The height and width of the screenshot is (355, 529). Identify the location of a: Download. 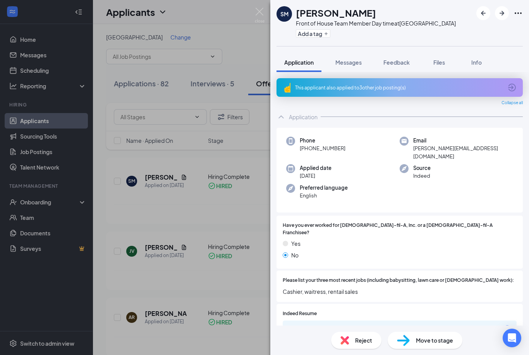
(507, 329).